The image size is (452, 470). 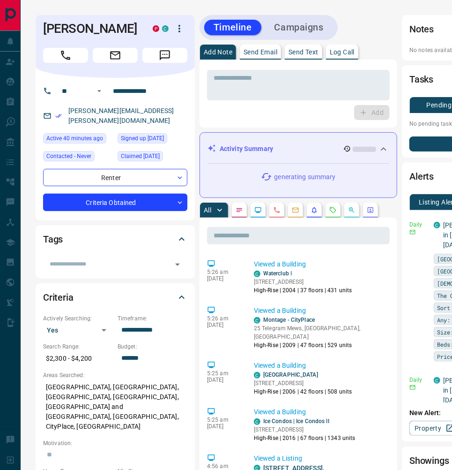 What do you see at coordinates (218, 52) in the screenshot?
I see `p: Add Note` at bounding box center [218, 52].